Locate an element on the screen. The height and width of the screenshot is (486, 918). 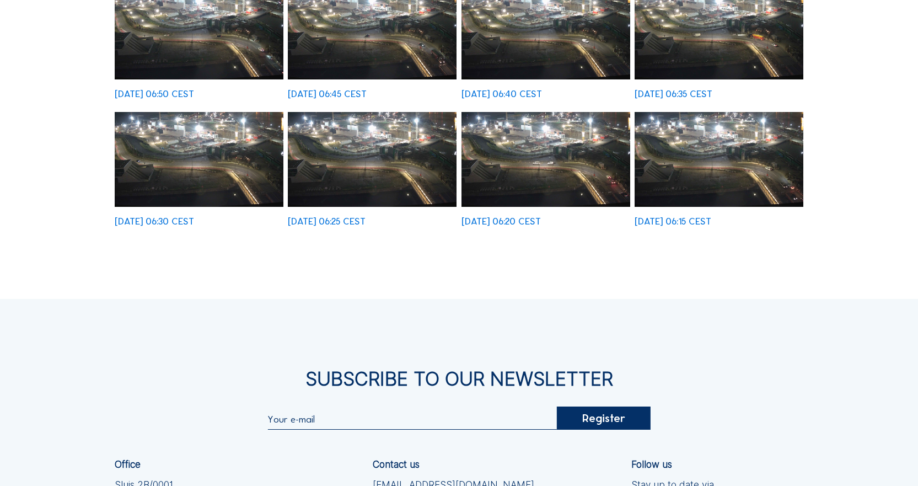
div: Office is located at coordinates (127, 463).